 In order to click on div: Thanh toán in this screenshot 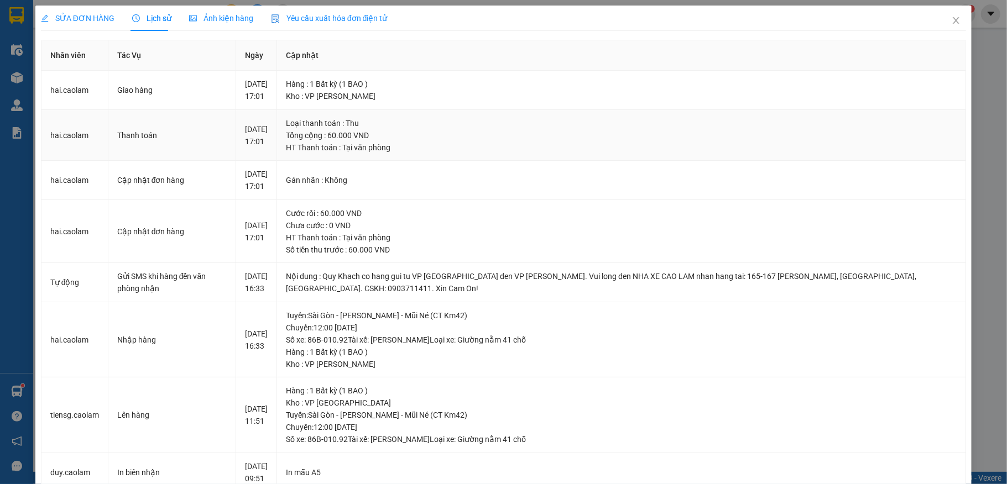, I will do `click(172, 135)`.